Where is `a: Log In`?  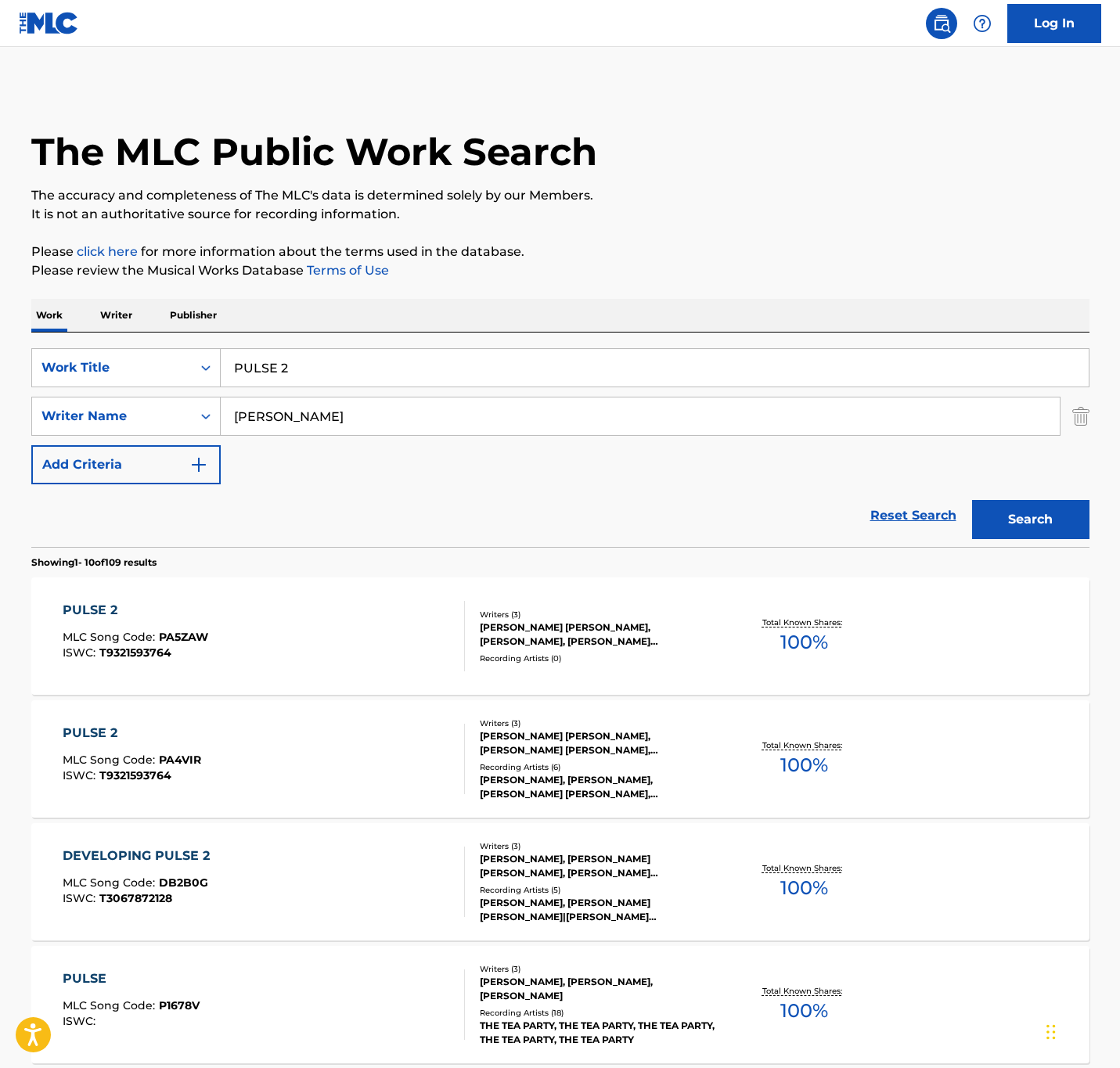
a: Log In is located at coordinates (1054, 23).